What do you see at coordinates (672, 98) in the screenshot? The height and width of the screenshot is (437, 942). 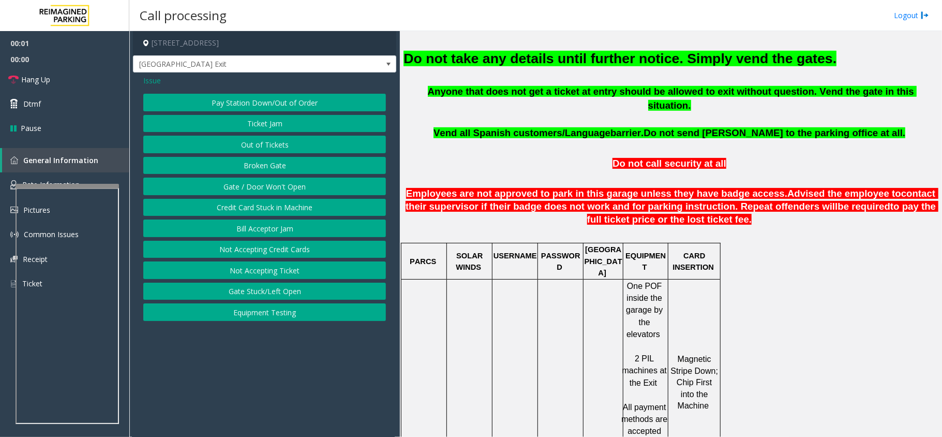 I see `span: Anyone that does not get a ticket at entry should be allowed to exit without question. Vend the g...` at bounding box center [672, 98].